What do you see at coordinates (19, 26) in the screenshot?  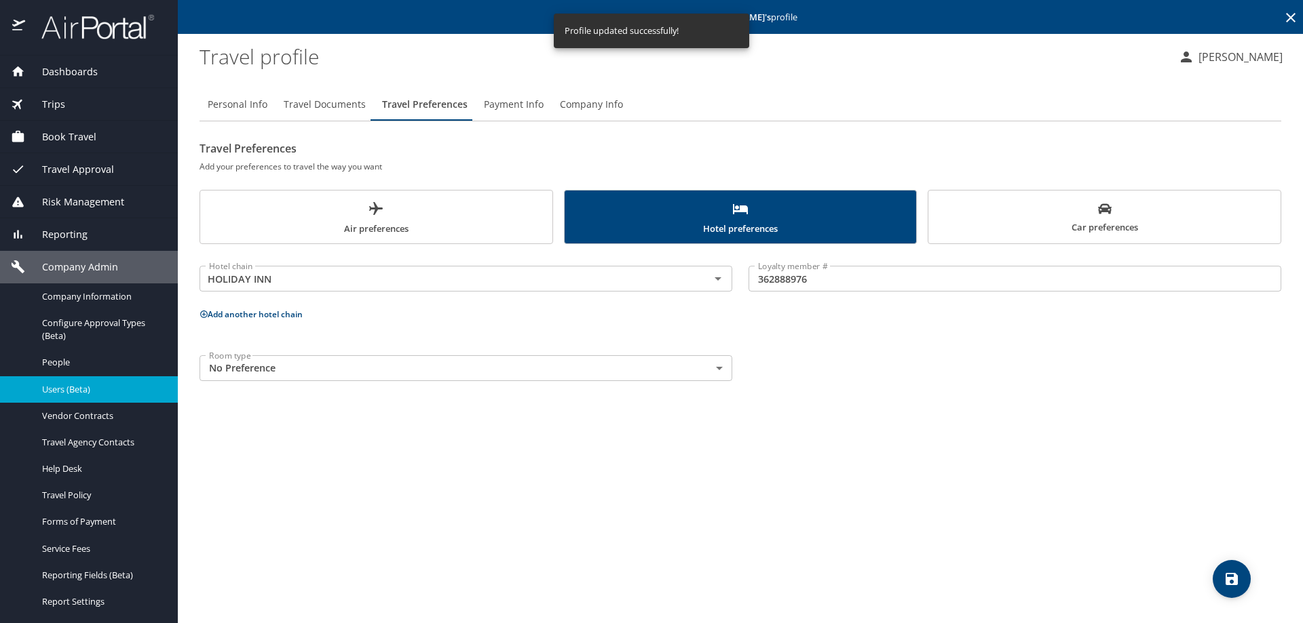 I see `img: icon-airportal.png` at bounding box center [19, 26].